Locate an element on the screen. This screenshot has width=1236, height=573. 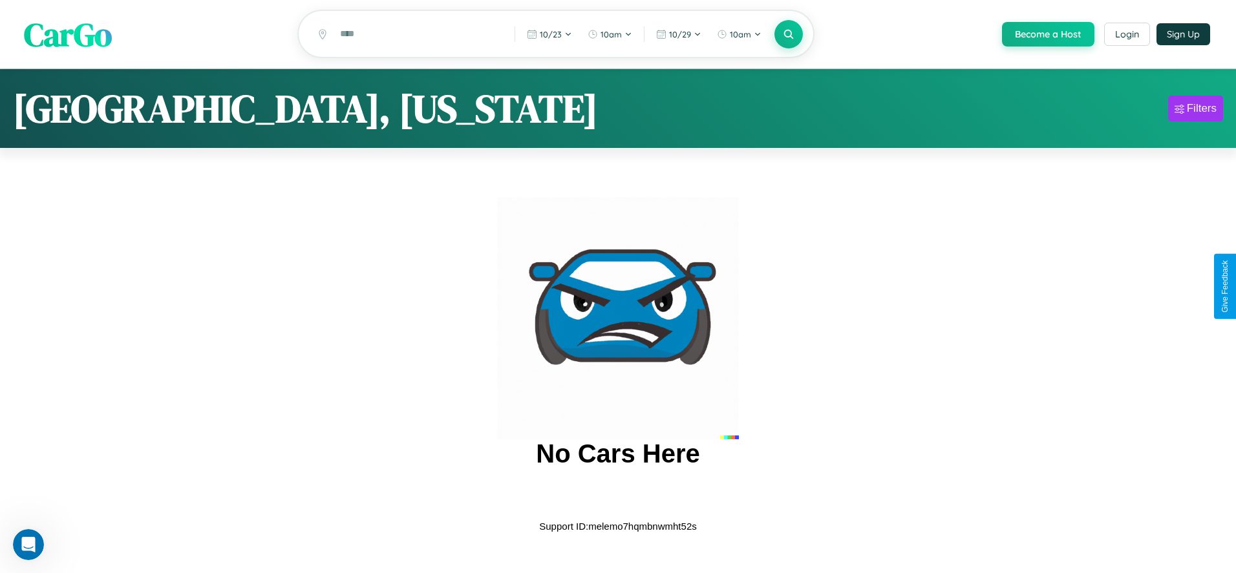
h2: No Cars Here is located at coordinates (617, 454).